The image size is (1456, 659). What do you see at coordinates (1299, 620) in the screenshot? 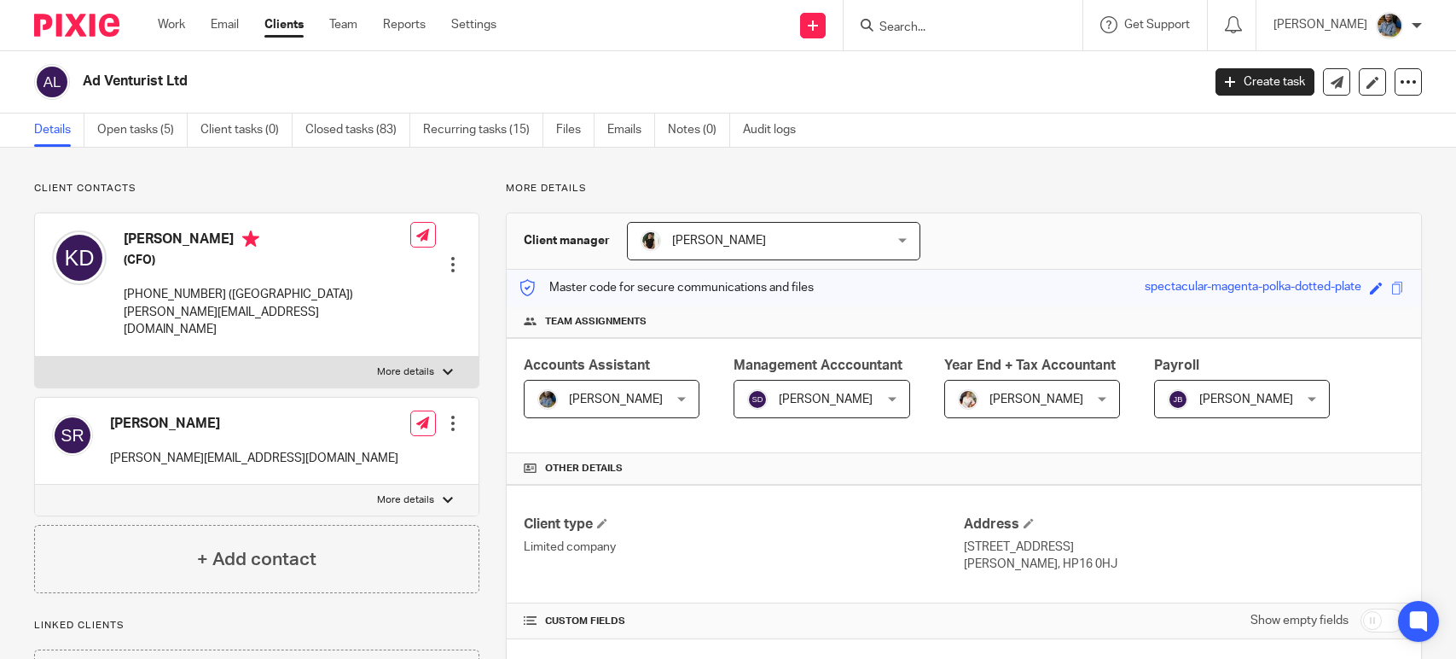
I see `label: Show empty fields` at bounding box center [1299, 620].